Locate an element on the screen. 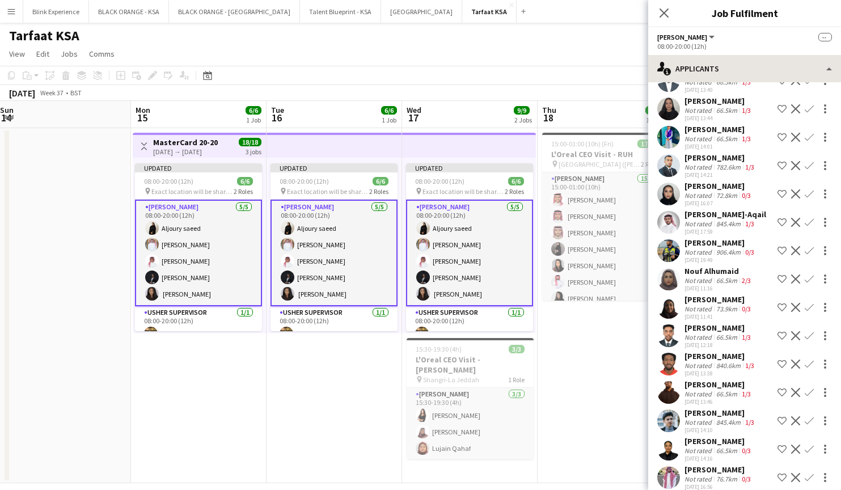  div: 906.4km is located at coordinates (728, 252).